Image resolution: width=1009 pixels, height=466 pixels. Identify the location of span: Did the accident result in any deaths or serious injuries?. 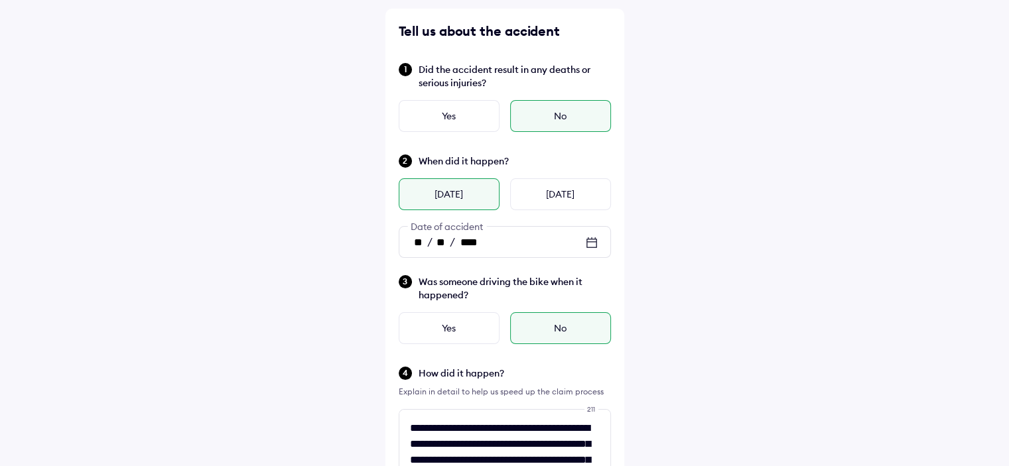
(515, 76).